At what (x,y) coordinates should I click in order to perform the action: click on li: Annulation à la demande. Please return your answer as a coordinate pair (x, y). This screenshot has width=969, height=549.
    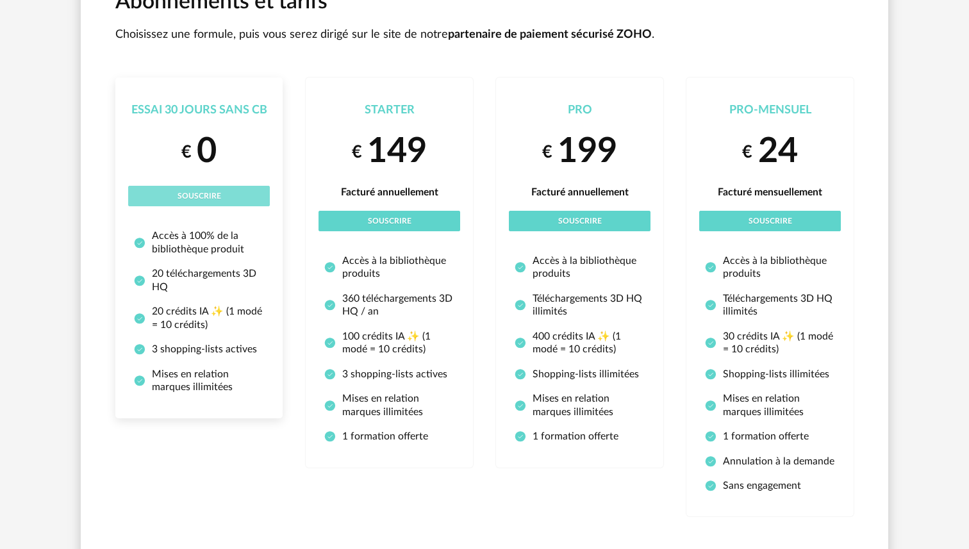
    Looking at the image, I should click on (769, 461).